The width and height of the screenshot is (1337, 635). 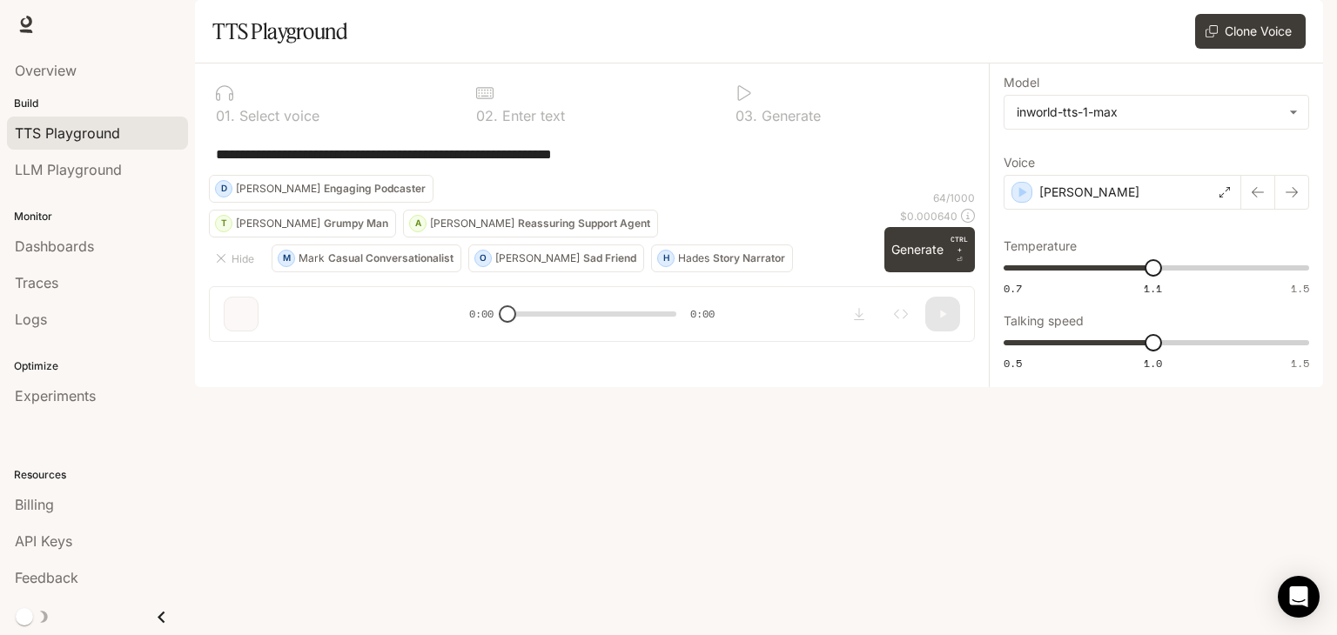 I want to click on p: CTRL +, so click(x=959, y=245).